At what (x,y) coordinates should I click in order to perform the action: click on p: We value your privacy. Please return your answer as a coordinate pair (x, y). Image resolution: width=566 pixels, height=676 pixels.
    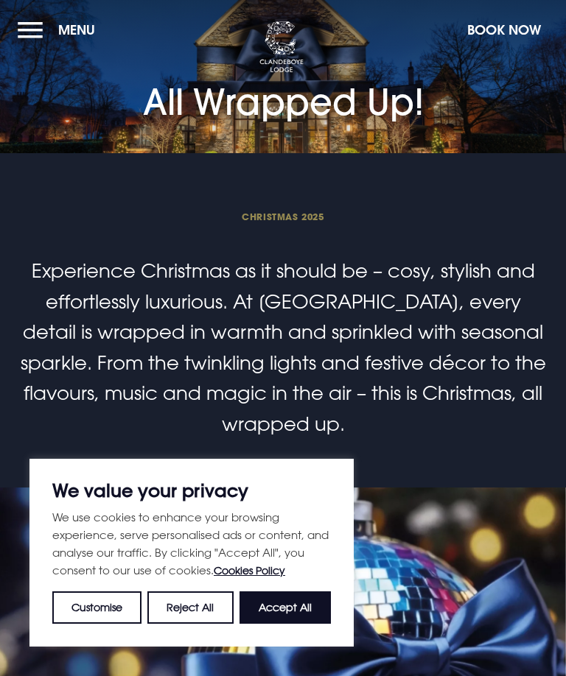
    Looking at the image, I should click on (192, 491).